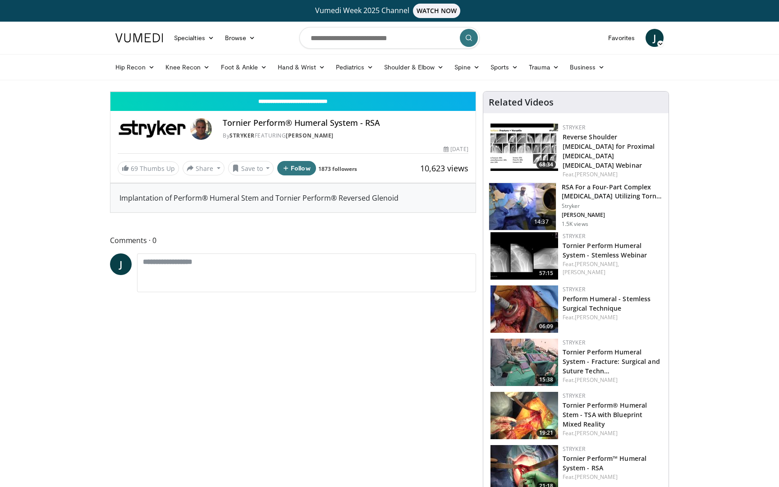  What do you see at coordinates (524, 362) in the screenshot?
I see `a: 15:38` at bounding box center [524, 362].